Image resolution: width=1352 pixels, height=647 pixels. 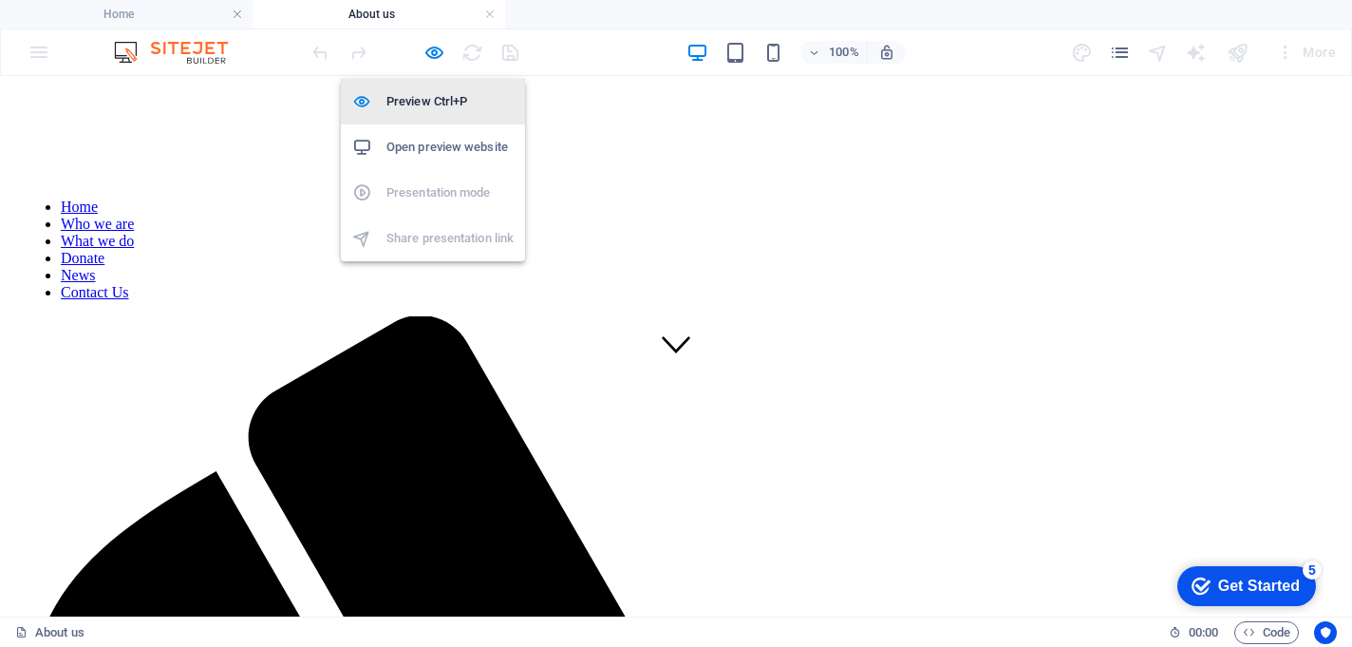 I want to click on h6: 100%, so click(x=844, y=52).